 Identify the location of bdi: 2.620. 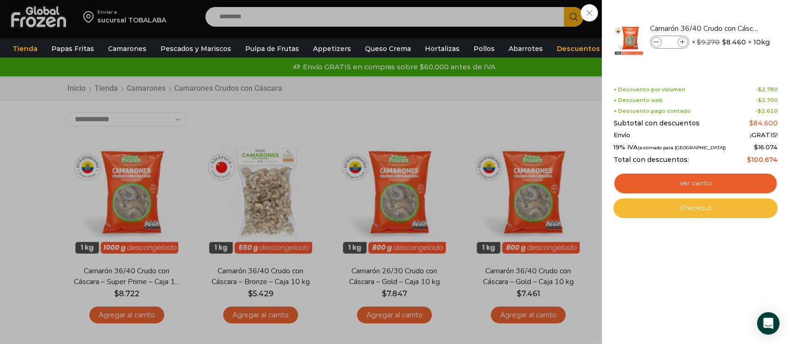
(768, 111).